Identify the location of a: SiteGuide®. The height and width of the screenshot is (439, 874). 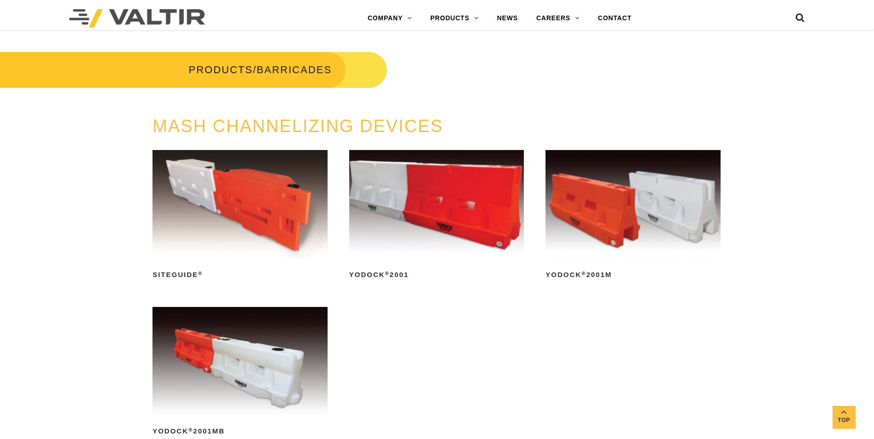
(240, 216).